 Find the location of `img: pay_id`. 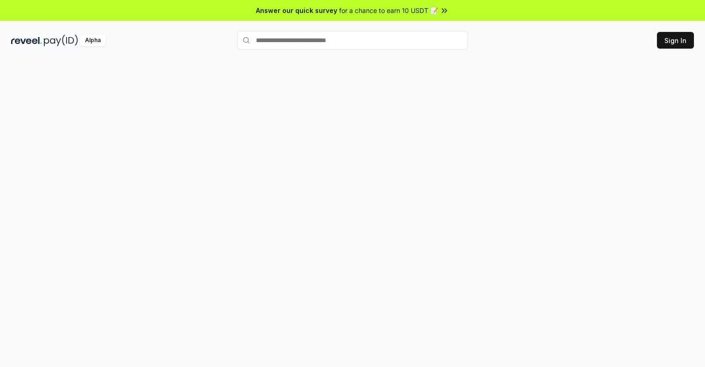

img: pay_id is located at coordinates (61, 40).